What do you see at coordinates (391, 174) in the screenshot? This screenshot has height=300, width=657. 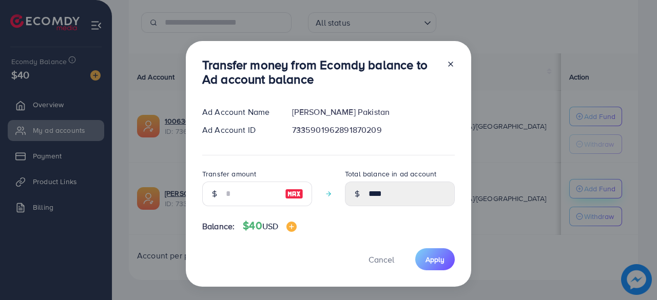 I see `label: Total balance in ad account` at bounding box center [391, 174].